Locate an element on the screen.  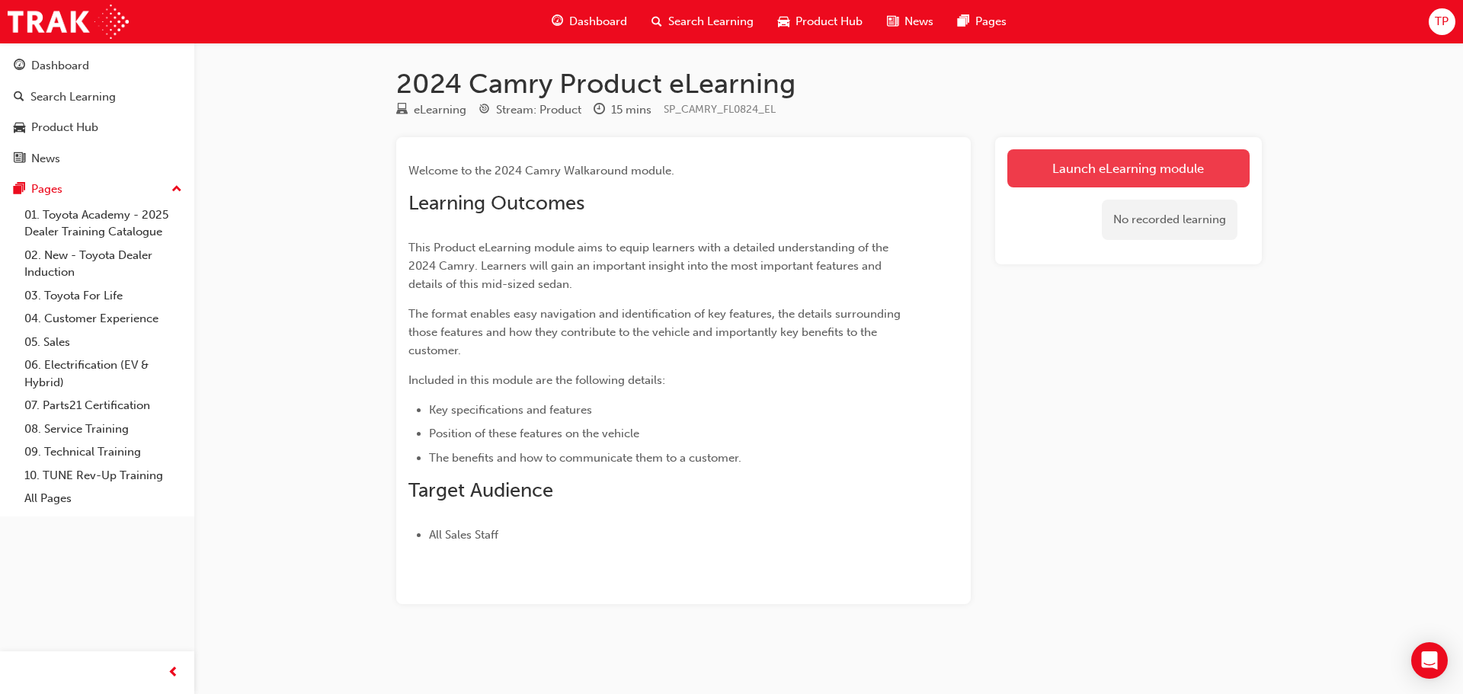
a: 01. Toyota Academy - 2025 Dealer Training Catalogue is located at coordinates (103, 223).